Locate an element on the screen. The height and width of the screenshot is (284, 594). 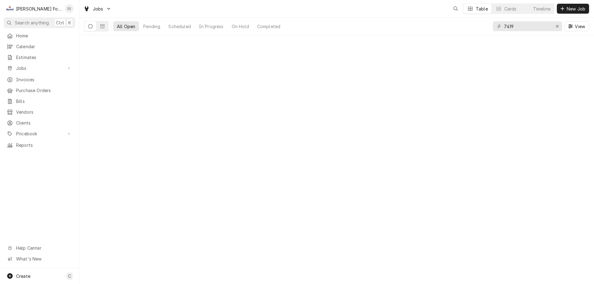
div: Derek Testa (81)'s Avatar is located at coordinates (69, 9).